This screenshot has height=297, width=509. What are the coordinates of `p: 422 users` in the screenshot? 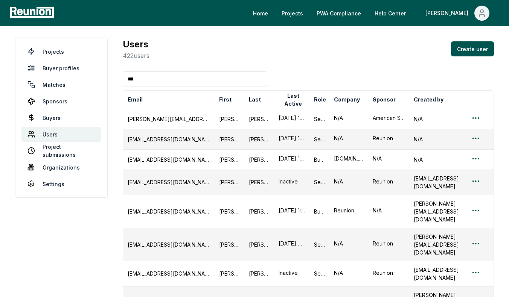 It's located at (136, 56).